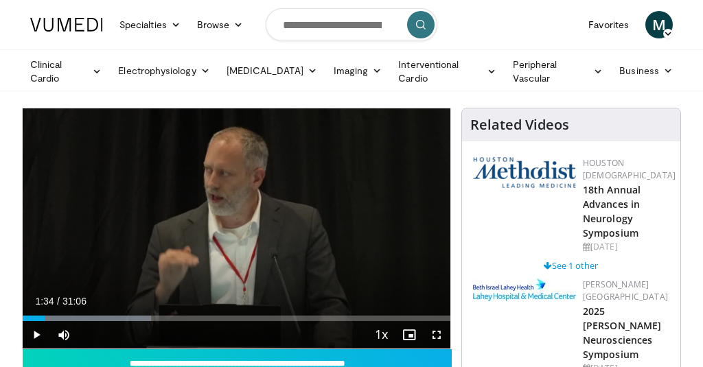 The height and width of the screenshot is (367, 703). What do you see at coordinates (646, 71) in the screenshot?
I see `a: Business` at bounding box center [646, 71].